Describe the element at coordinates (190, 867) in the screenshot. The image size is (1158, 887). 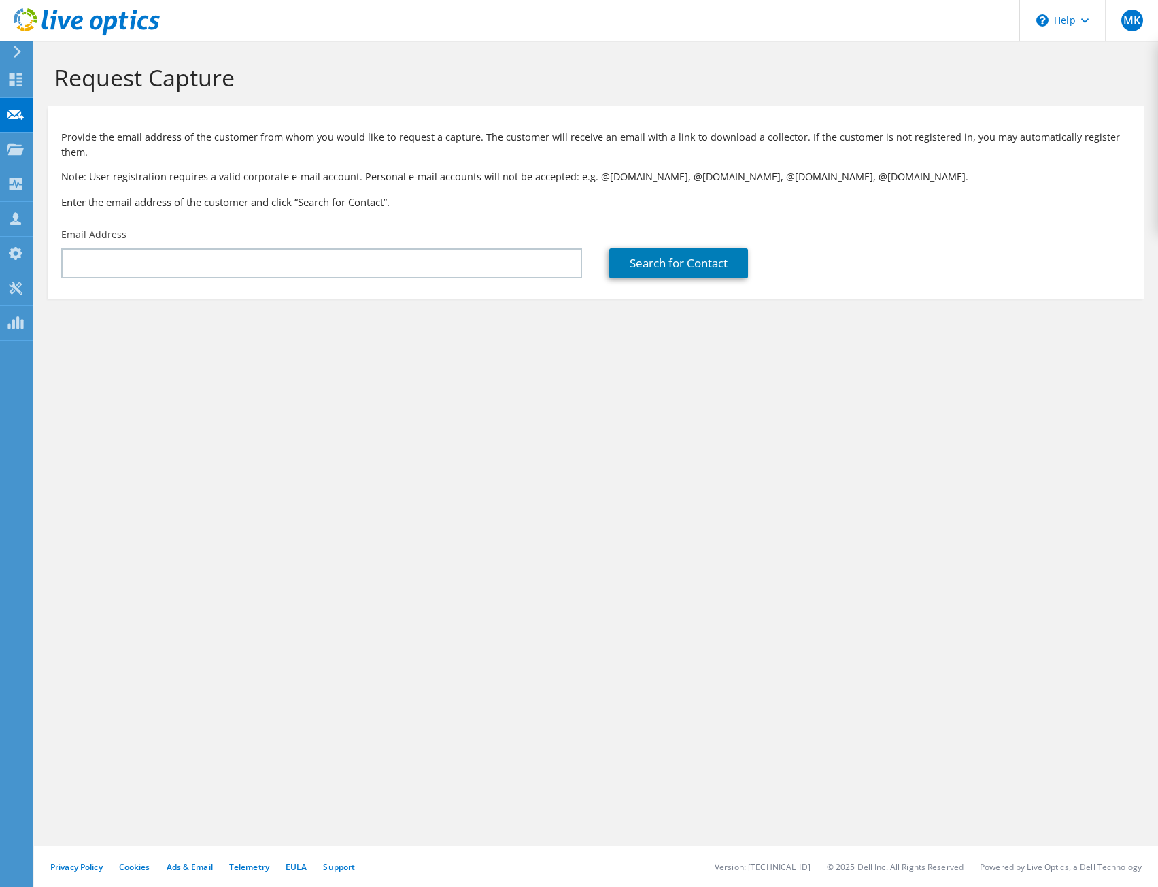
I see `a: Ads & Email` at that location.